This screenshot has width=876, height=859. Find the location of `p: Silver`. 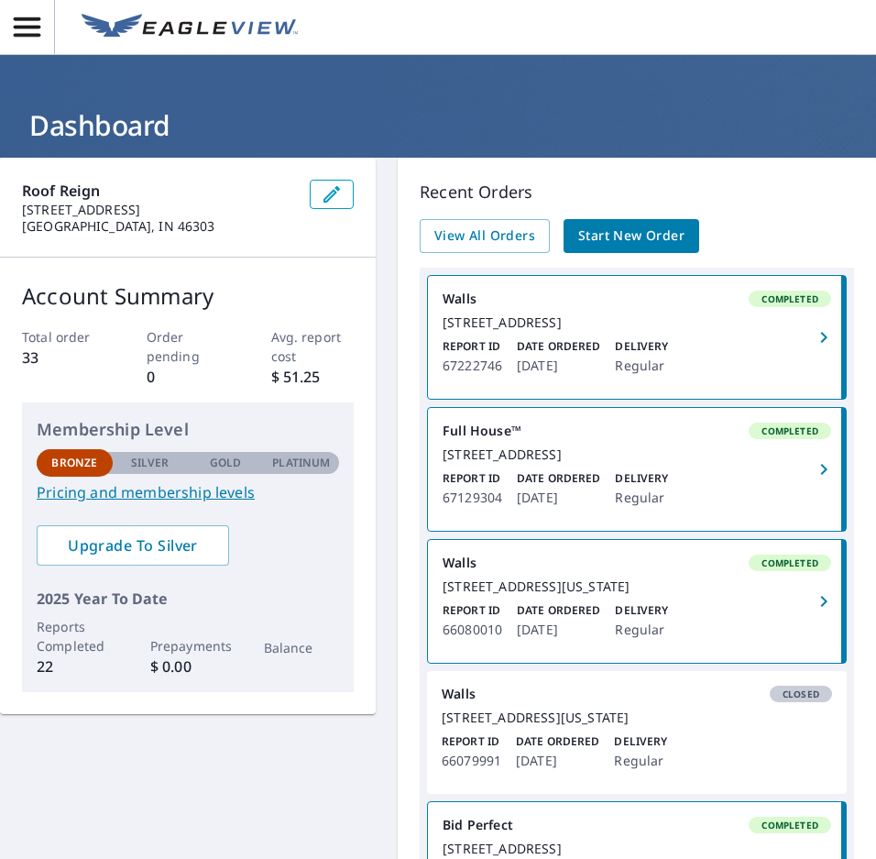

p: Silver is located at coordinates (150, 463).